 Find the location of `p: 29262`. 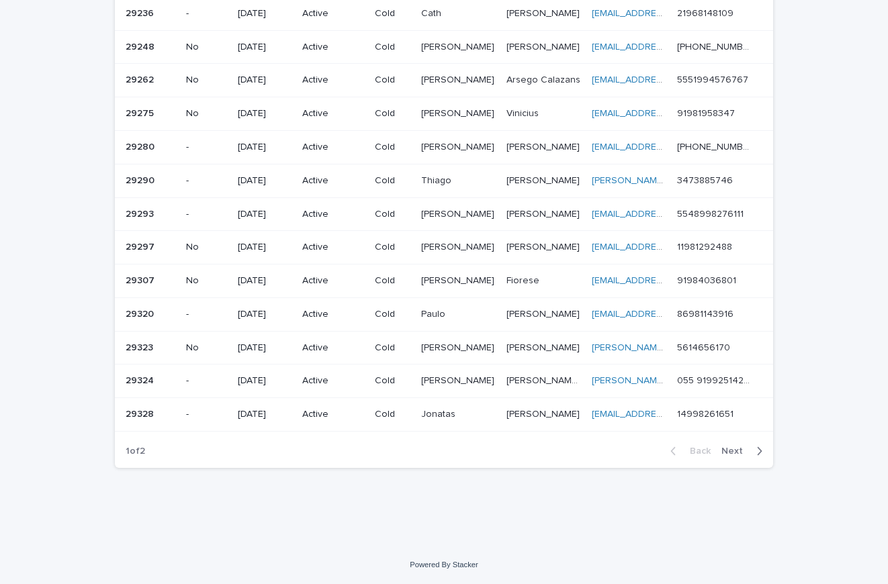

p: 29262 is located at coordinates (141, 79).